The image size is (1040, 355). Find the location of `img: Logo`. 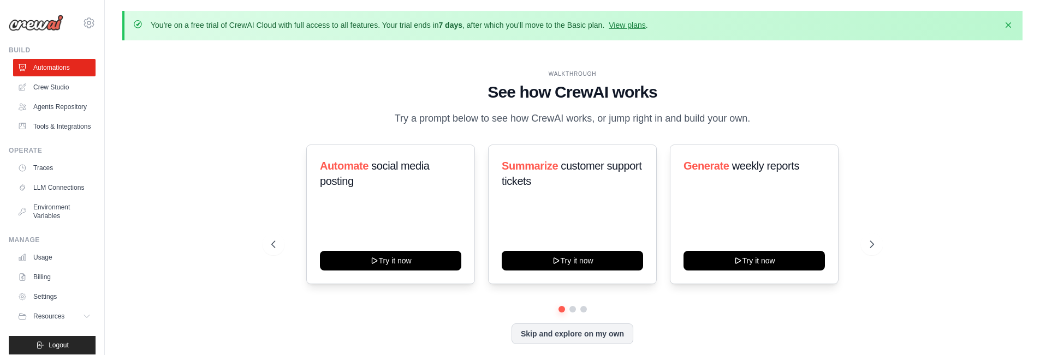

img: Logo is located at coordinates (36, 23).